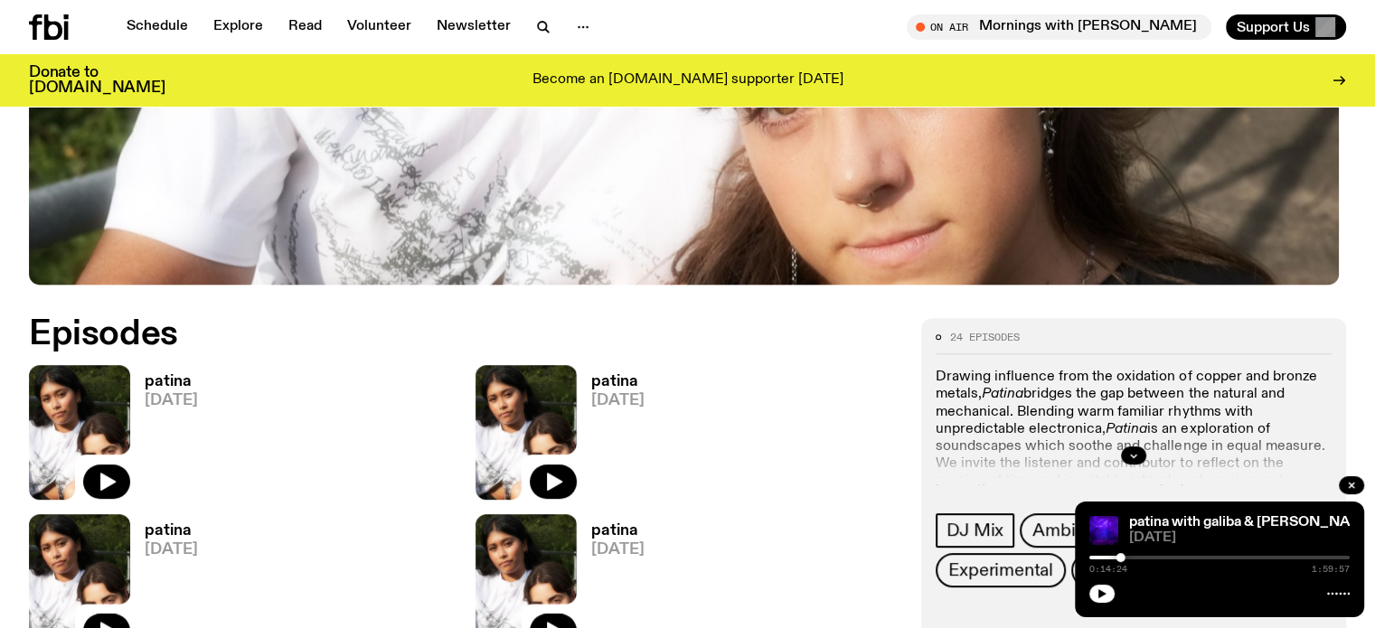  I want to click on a: Read, so click(305, 27).